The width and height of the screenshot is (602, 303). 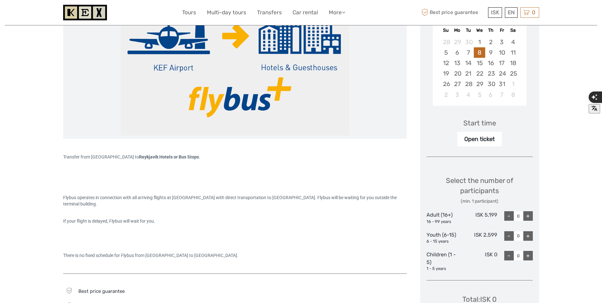 I want to click on div: ISK 0, so click(x=479, y=261).